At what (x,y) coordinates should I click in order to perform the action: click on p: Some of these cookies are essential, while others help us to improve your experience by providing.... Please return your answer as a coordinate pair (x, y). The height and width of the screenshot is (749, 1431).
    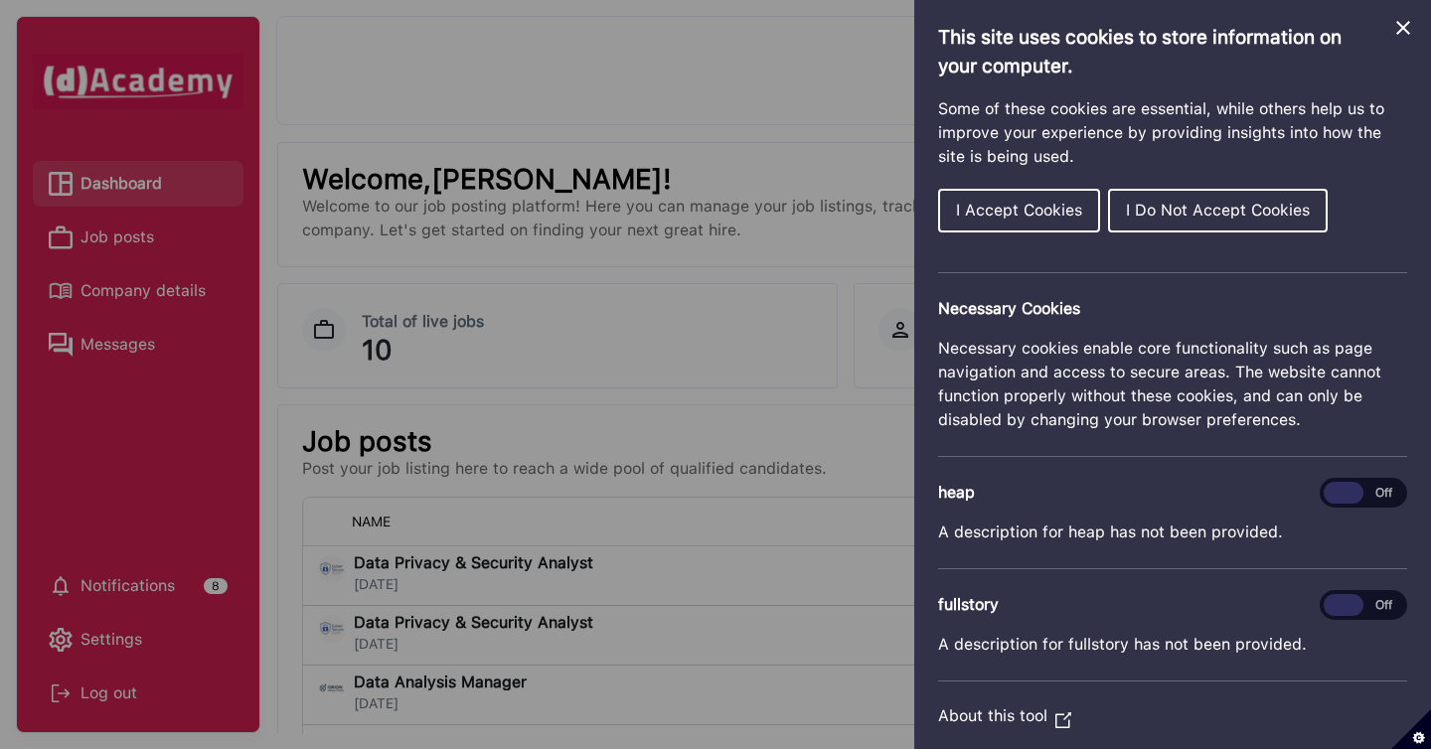
    Looking at the image, I should click on (1173, 133).